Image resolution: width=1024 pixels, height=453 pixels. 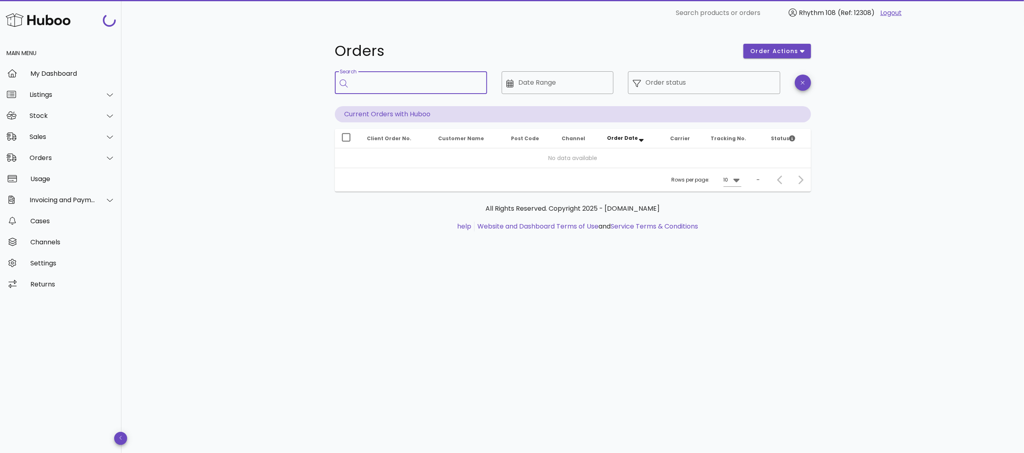 I want to click on th: Client Order No., so click(x=396, y=138).